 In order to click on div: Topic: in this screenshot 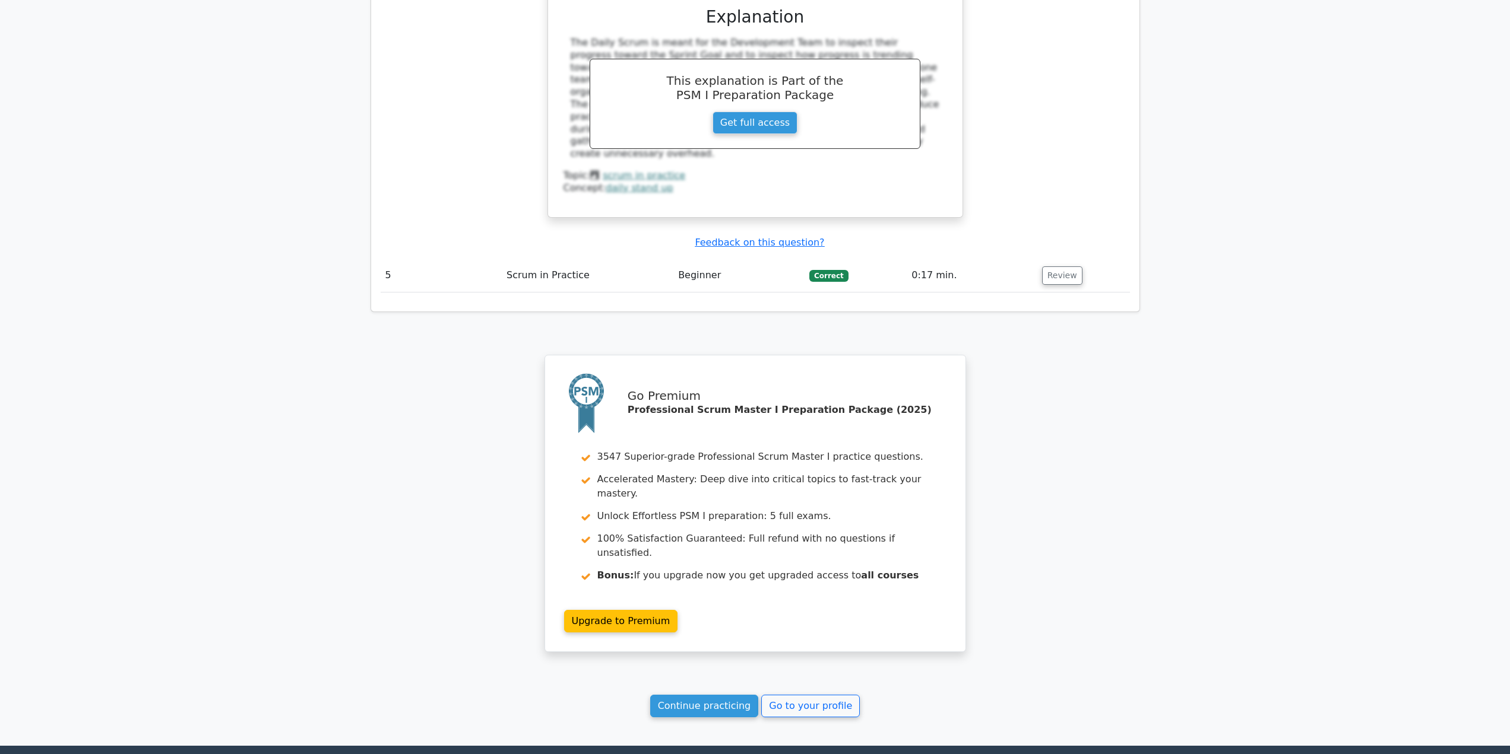, I will do `click(755, 176)`.